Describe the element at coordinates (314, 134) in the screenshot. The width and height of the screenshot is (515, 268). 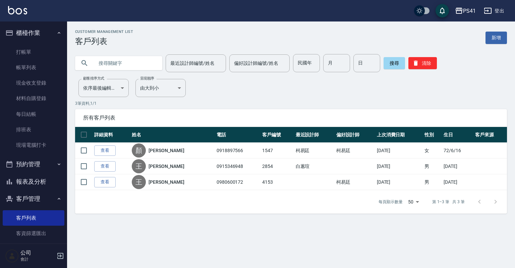
I see `th: 最近設計師` at that location.